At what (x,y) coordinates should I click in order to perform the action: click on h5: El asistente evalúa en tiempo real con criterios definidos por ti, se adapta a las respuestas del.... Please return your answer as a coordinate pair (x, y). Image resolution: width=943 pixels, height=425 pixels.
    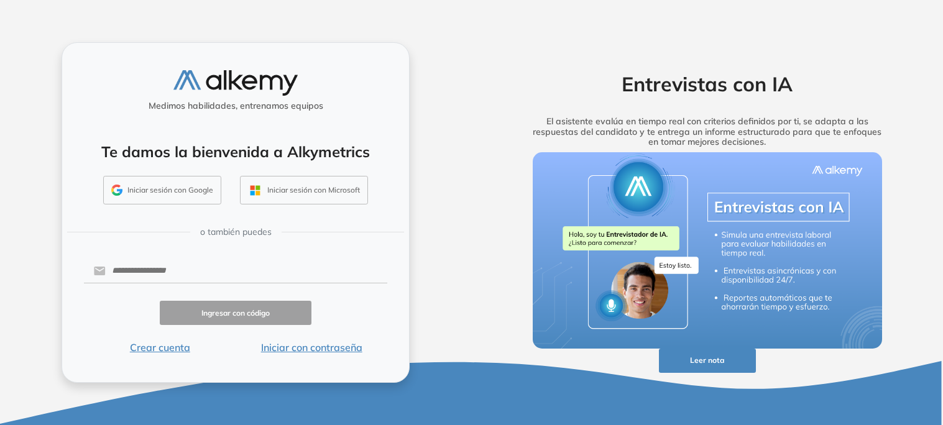
    Looking at the image, I should click on (707, 132).